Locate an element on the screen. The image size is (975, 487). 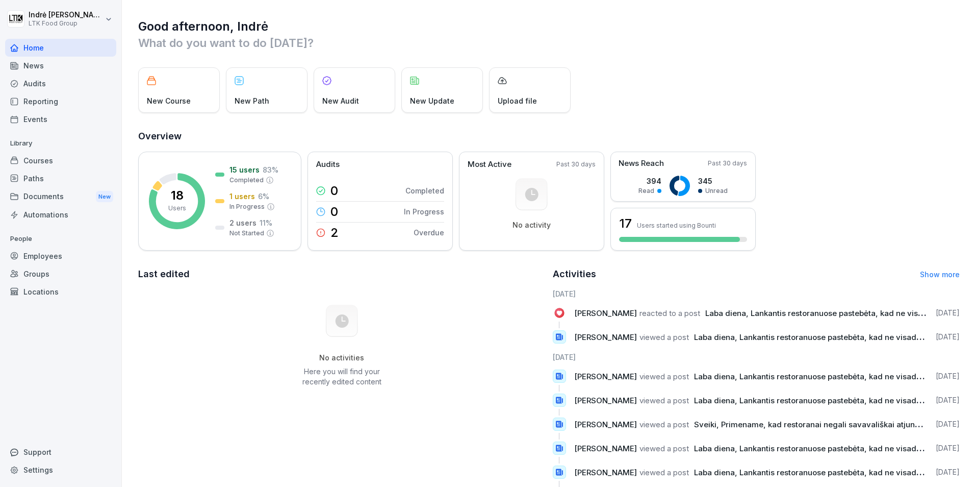
a: Paths is located at coordinates (61, 178).